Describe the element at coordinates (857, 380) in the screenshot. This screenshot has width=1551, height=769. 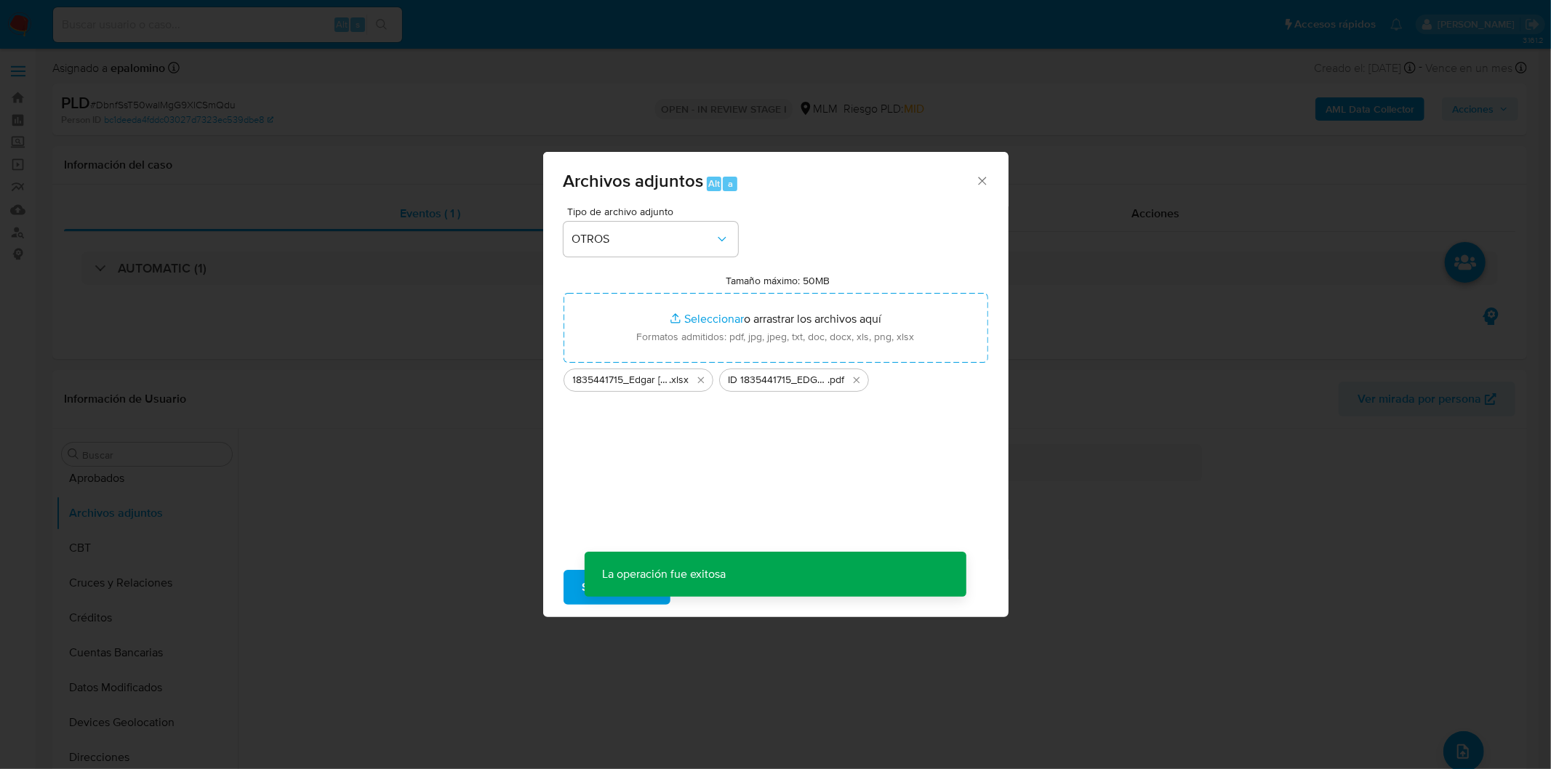
I see `button: Eliminar ID 1835441715_EDGAR SOLIS VENCES_SEP2025.pdf` at that location.